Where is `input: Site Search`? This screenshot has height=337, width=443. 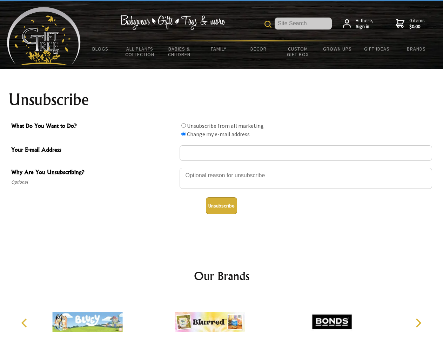 input: Site Search is located at coordinates (303, 24).